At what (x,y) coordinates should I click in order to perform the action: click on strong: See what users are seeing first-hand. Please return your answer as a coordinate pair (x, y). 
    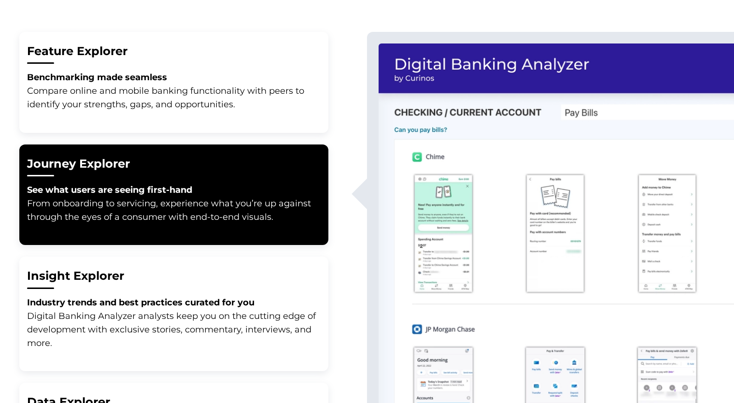
    Looking at the image, I should click on (110, 190).